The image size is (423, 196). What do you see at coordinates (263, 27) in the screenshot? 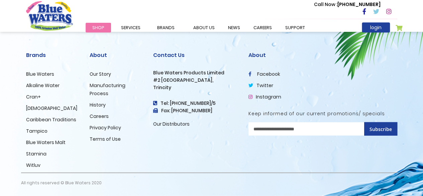
I see `a: careers` at bounding box center [263, 27].